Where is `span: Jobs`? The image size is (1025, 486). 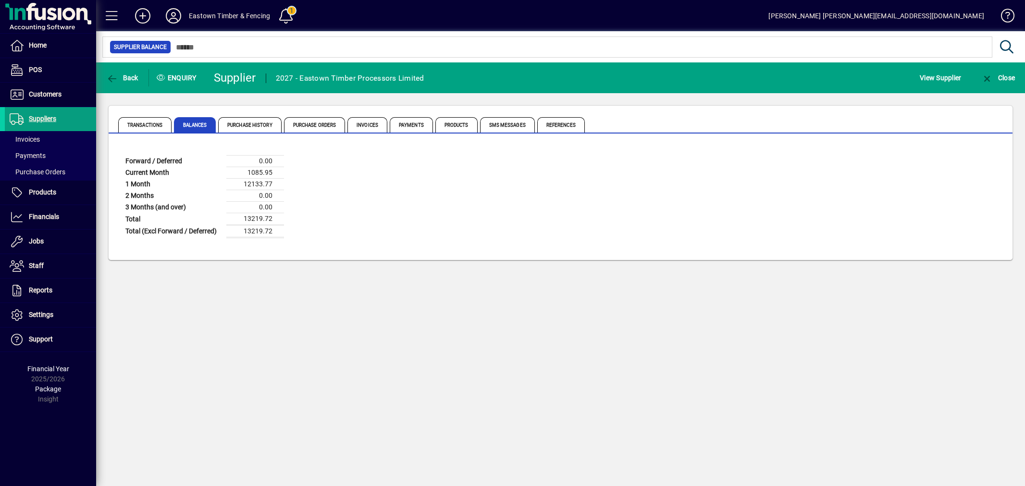 span: Jobs is located at coordinates (36, 241).